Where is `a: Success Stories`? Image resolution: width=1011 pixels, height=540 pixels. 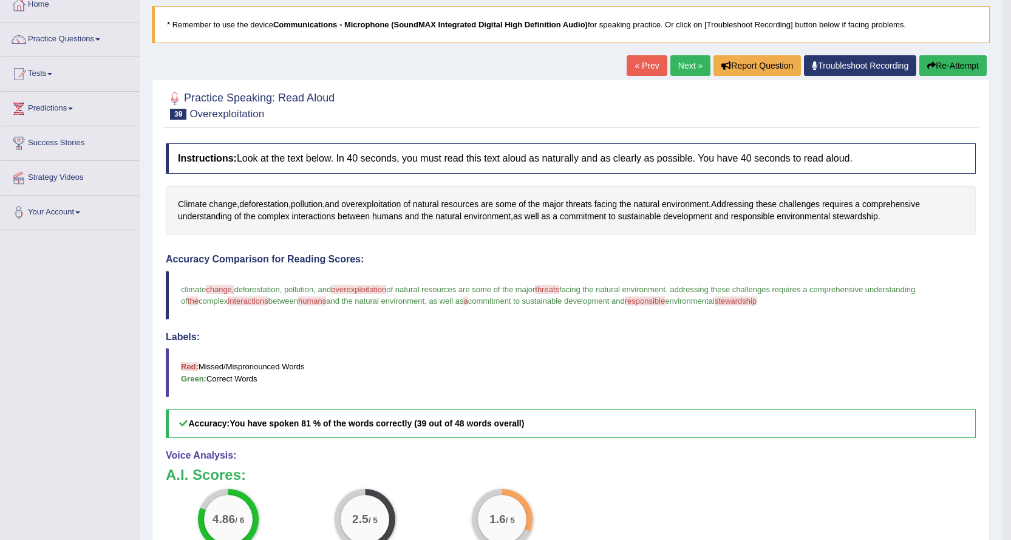
a: Success Stories is located at coordinates (70, 141).